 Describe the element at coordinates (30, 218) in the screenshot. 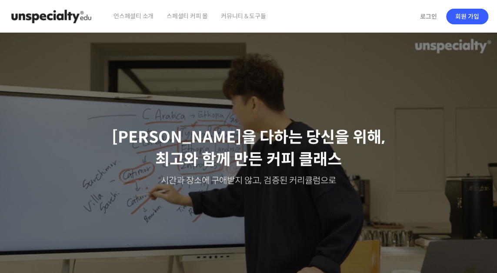

I see `span: 홈` at that location.